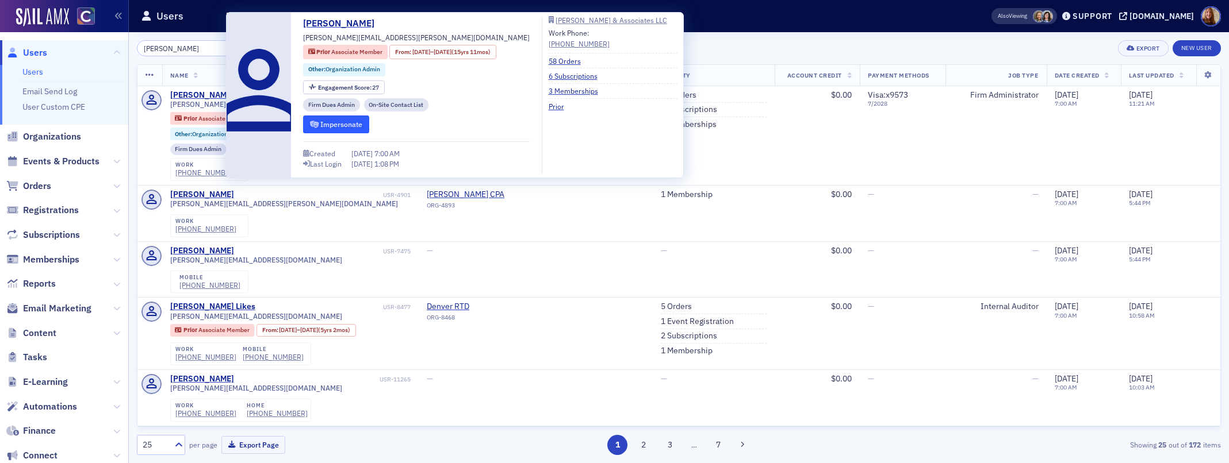 The height and width of the screenshot is (463, 1229). What do you see at coordinates (191, 48) in the screenshot?
I see `input: Search…` at bounding box center [191, 48].